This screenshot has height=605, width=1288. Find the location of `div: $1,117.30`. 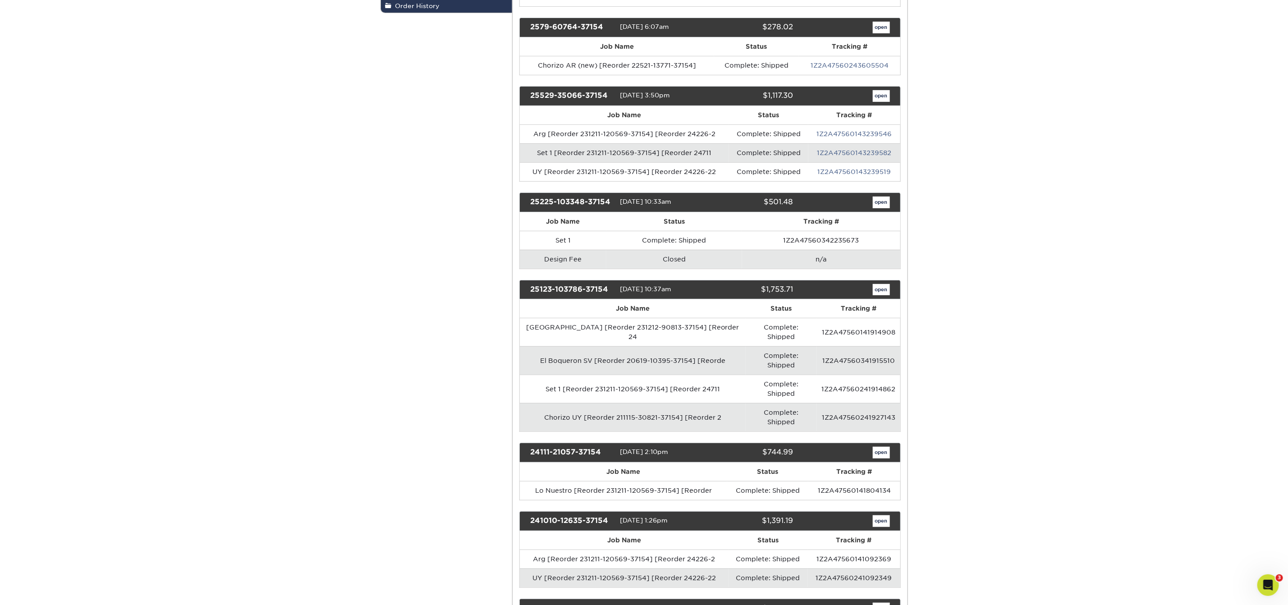

div: $1,117.30 is located at coordinates (751, 96).